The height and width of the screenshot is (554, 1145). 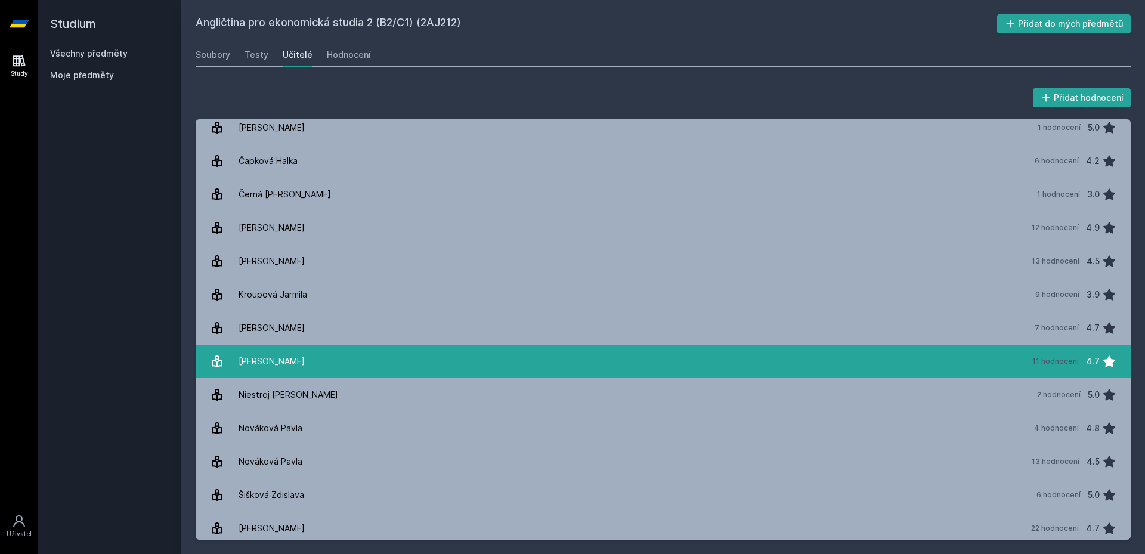 What do you see at coordinates (256, 55) in the screenshot?
I see `a: Testy` at bounding box center [256, 55].